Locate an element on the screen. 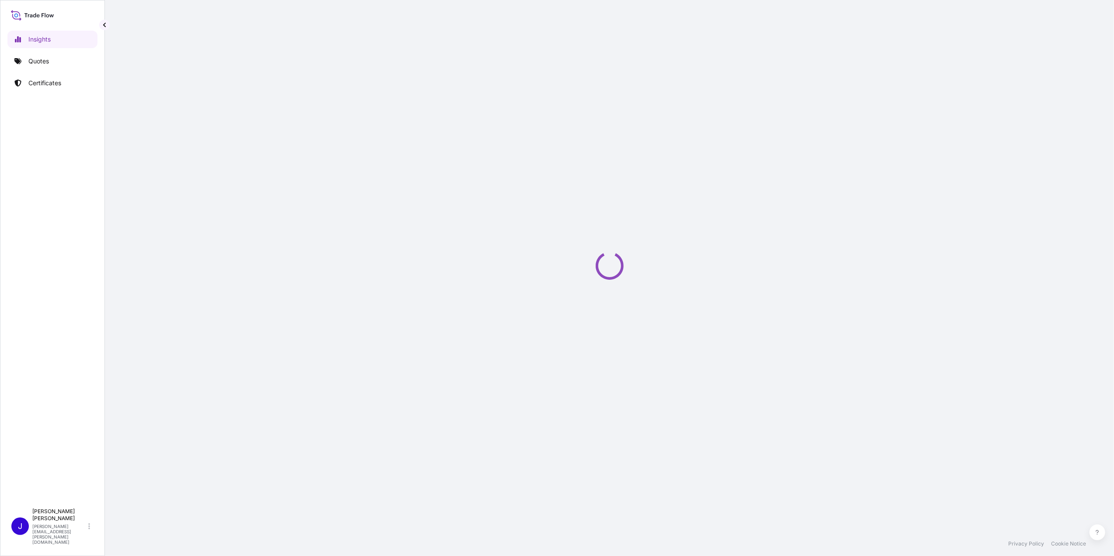  a: Cookie Notice is located at coordinates (1068, 544).